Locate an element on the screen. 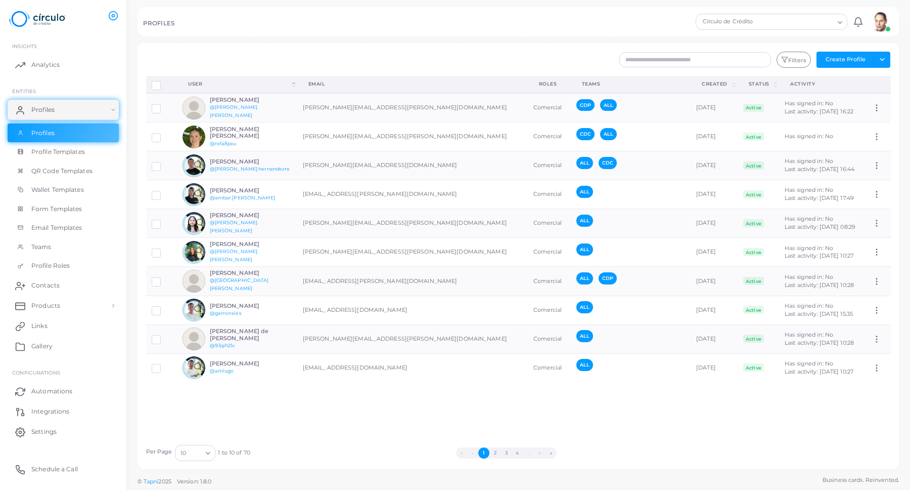 This screenshot has height=490, width=910. a: Teams is located at coordinates (63, 247).